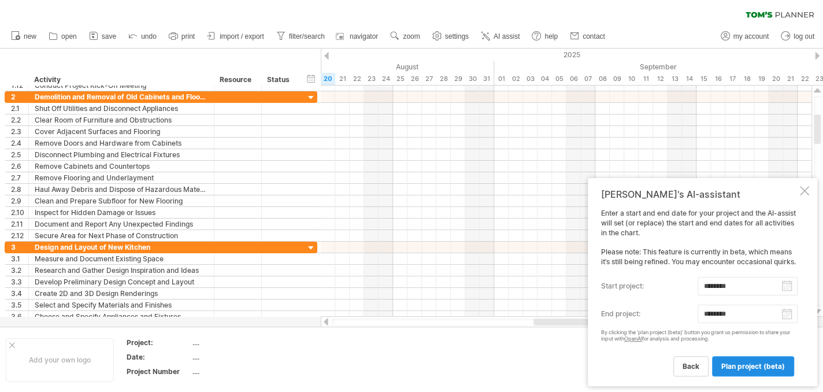  I want to click on div: Friday, 22 August 2025, so click(357, 79).